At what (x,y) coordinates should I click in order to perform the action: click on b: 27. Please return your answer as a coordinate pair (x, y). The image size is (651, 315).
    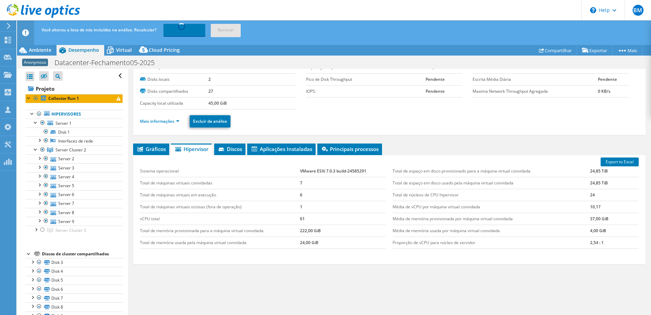
    Looking at the image, I should click on (211, 91).